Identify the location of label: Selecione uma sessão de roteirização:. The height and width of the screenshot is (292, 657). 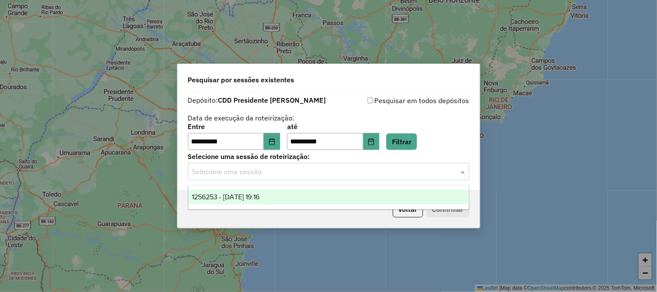
(329, 156).